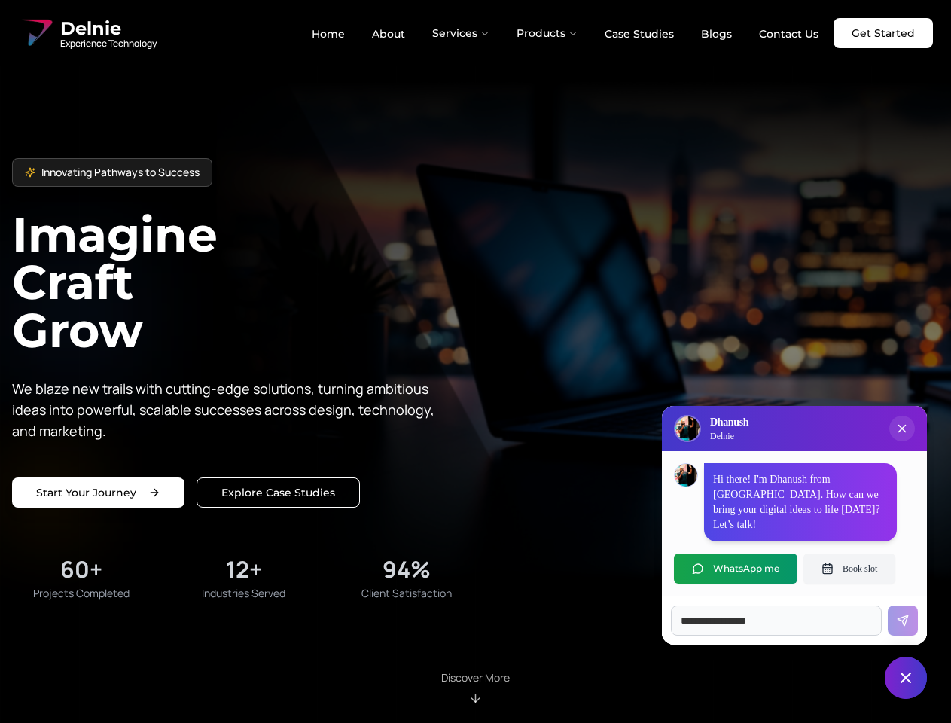 The width and height of the screenshot is (951, 723). Describe the element at coordinates (243, 593) in the screenshot. I see `span: Industries Served` at that location.